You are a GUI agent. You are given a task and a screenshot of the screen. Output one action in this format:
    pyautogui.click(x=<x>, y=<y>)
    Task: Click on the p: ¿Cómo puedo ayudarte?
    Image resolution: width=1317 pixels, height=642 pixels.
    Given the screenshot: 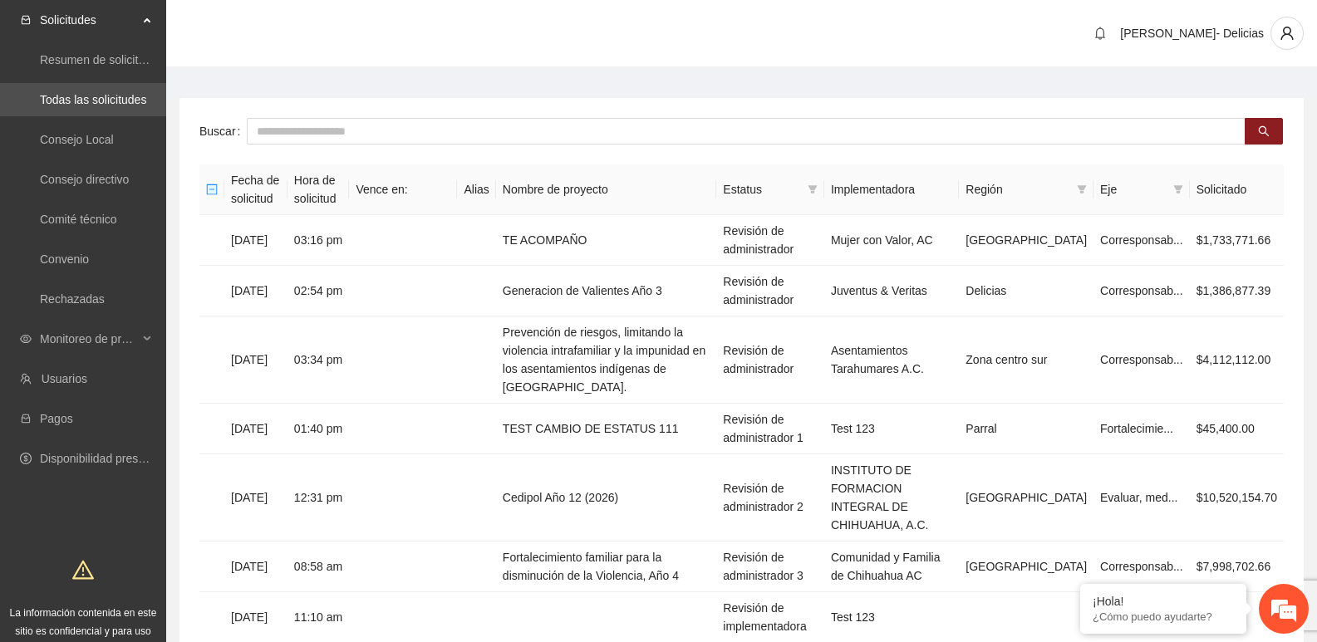 What is the action you would take?
    pyautogui.click(x=1163, y=616)
    